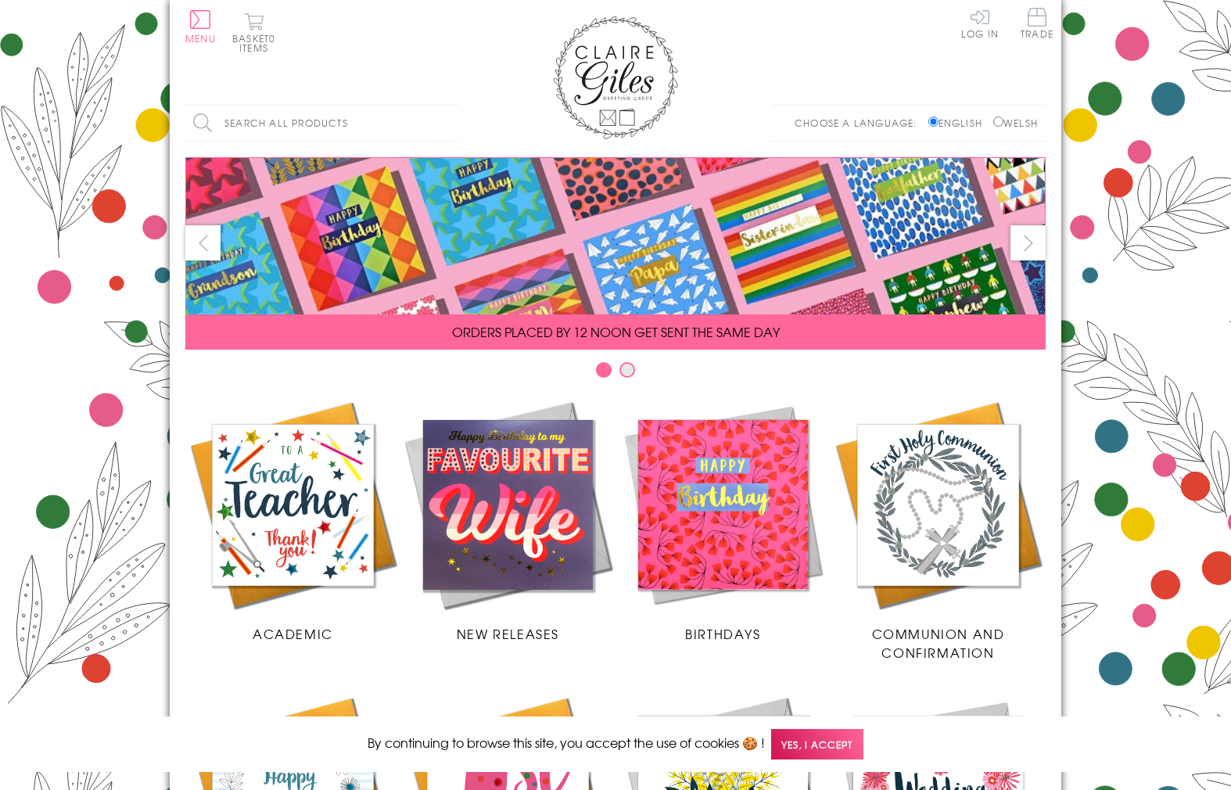  Describe the element at coordinates (616, 332) in the screenshot. I see `span: ORDERS PLACED BY 12 NOON GET SENT THE SAME DAY` at that location.